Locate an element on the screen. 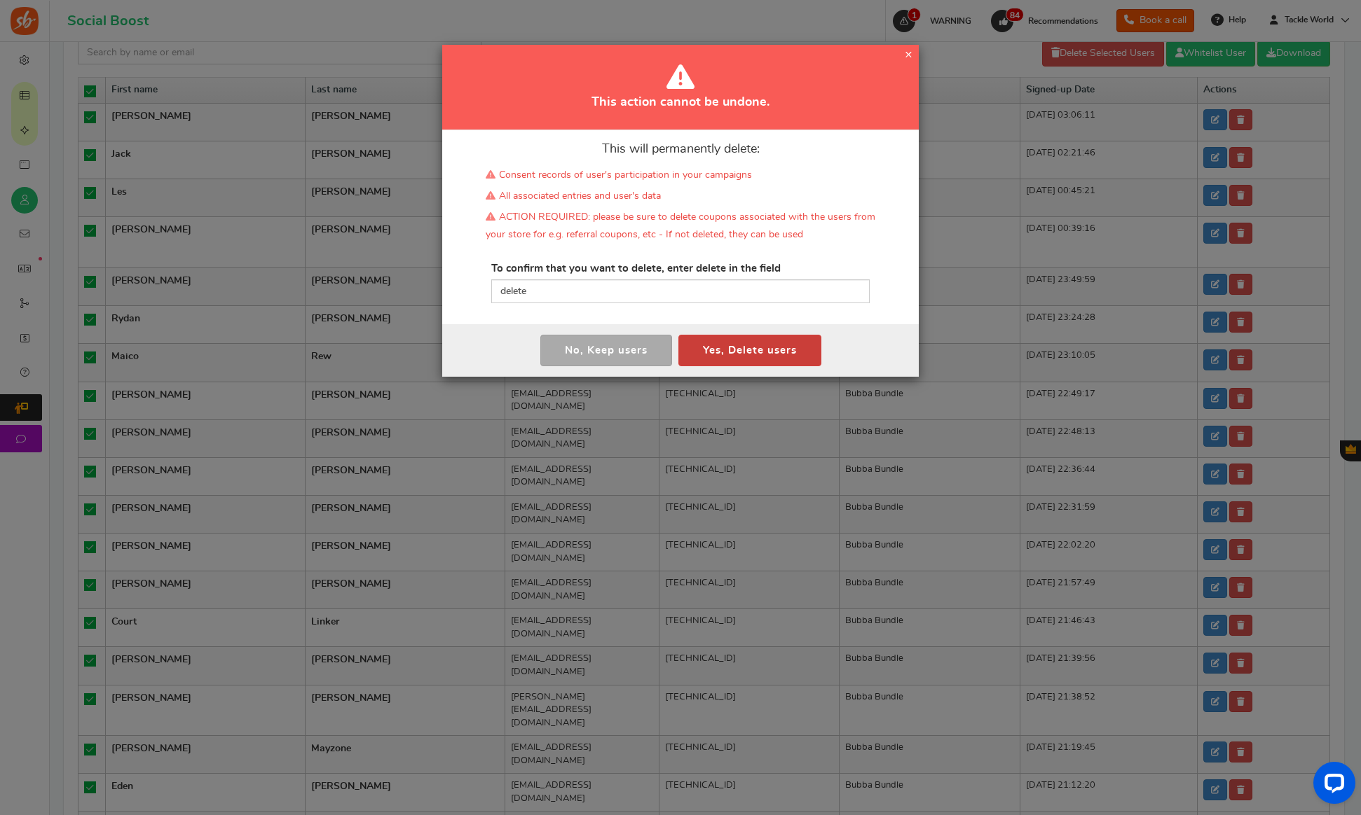 This screenshot has width=1361, height=815. button: No, Keep users is located at coordinates (606, 350).